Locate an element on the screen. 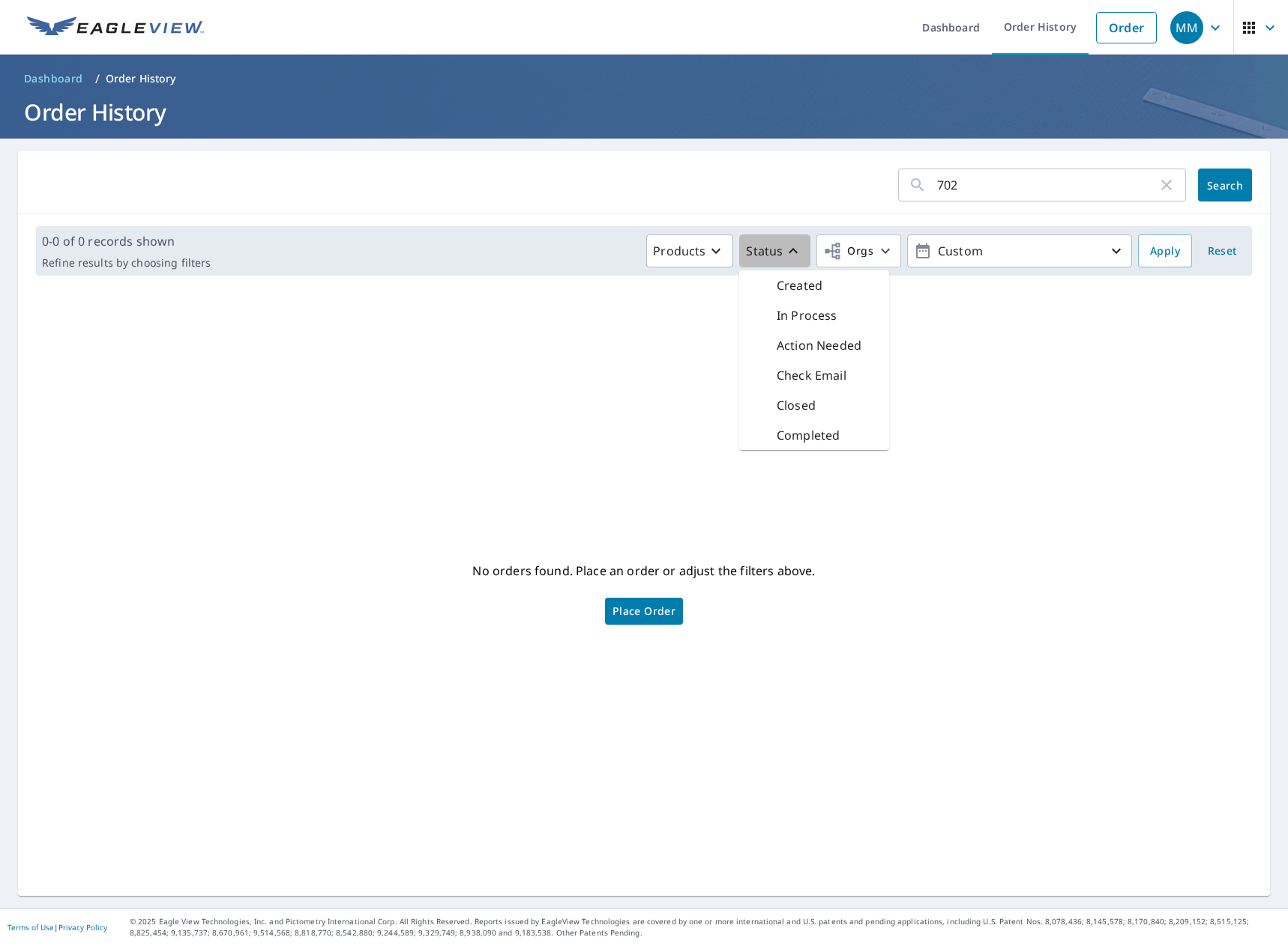 The width and height of the screenshot is (1288, 946). p: Custom is located at coordinates (1020, 251).